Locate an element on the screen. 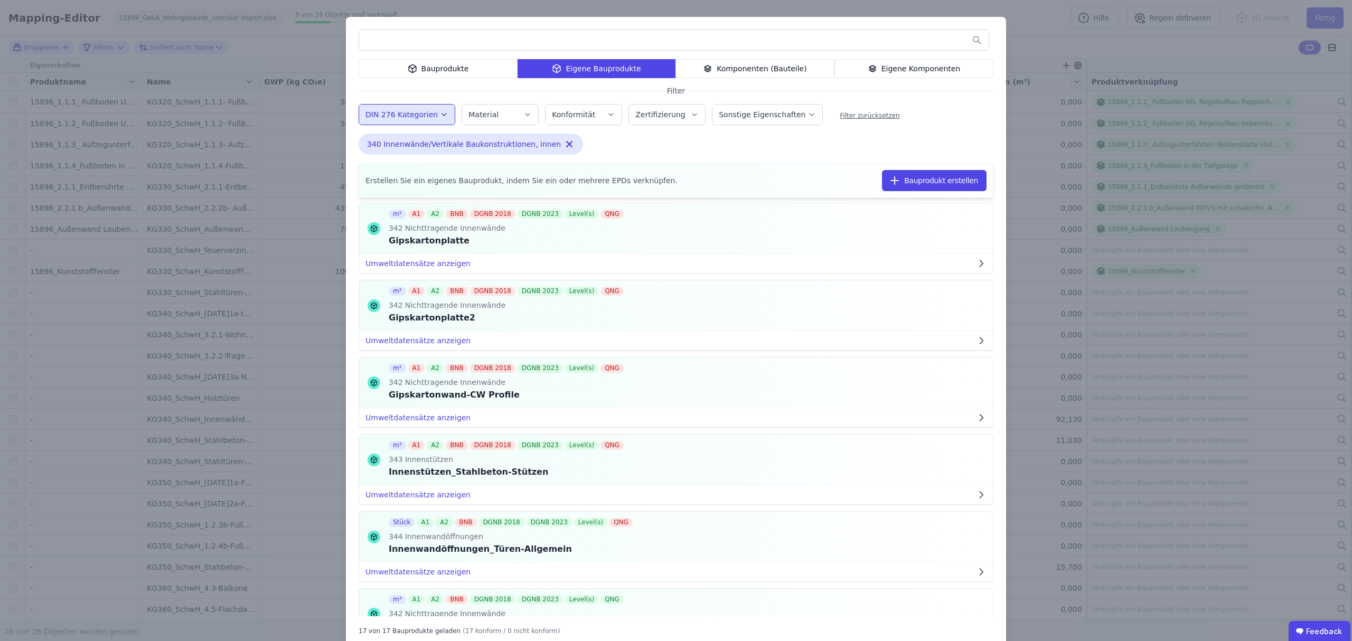  div: Gipskartonplatte2 is located at coordinates (507, 318).